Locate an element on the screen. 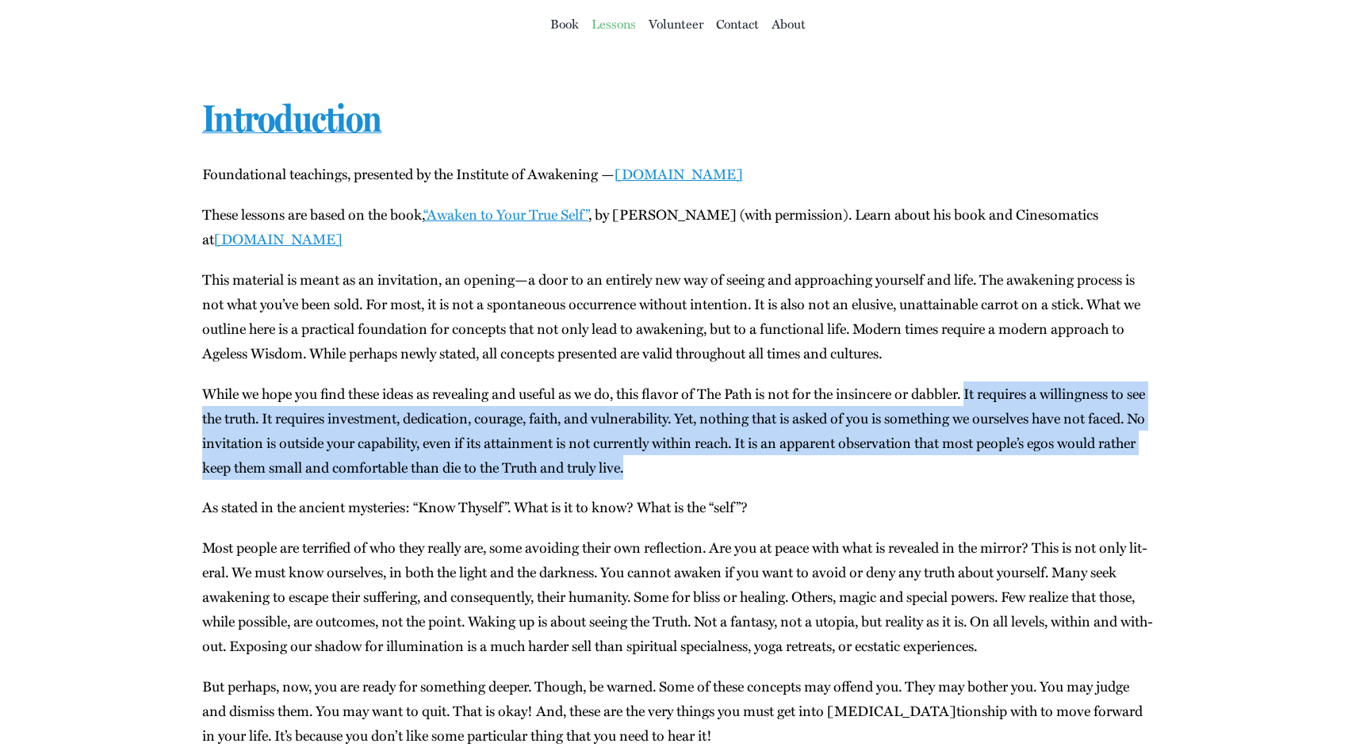 The image size is (1356, 751). a: Con­tact is located at coordinates (737, 24).